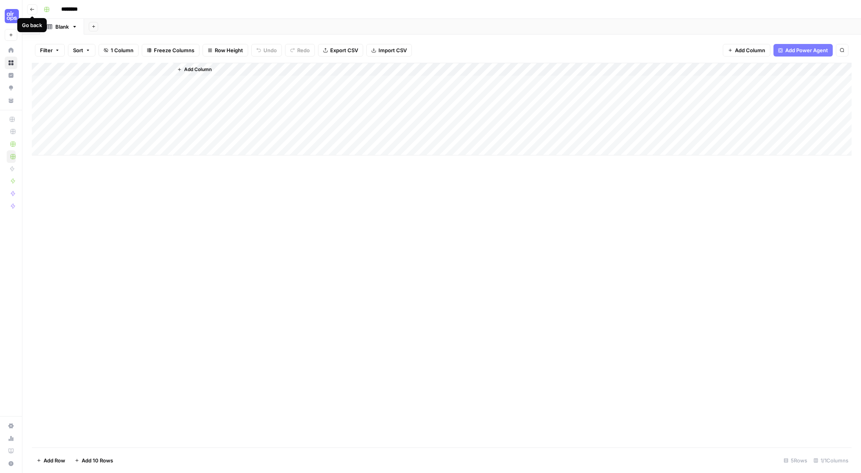  I want to click on span: Add Power Agent, so click(806, 50).